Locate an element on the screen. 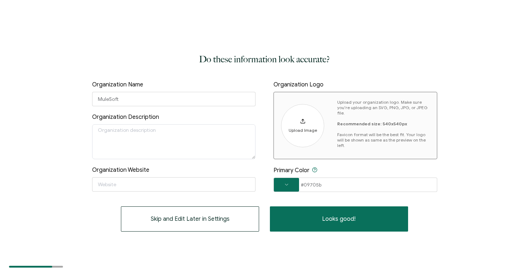  span: Upload Image is located at coordinates (302, 130).